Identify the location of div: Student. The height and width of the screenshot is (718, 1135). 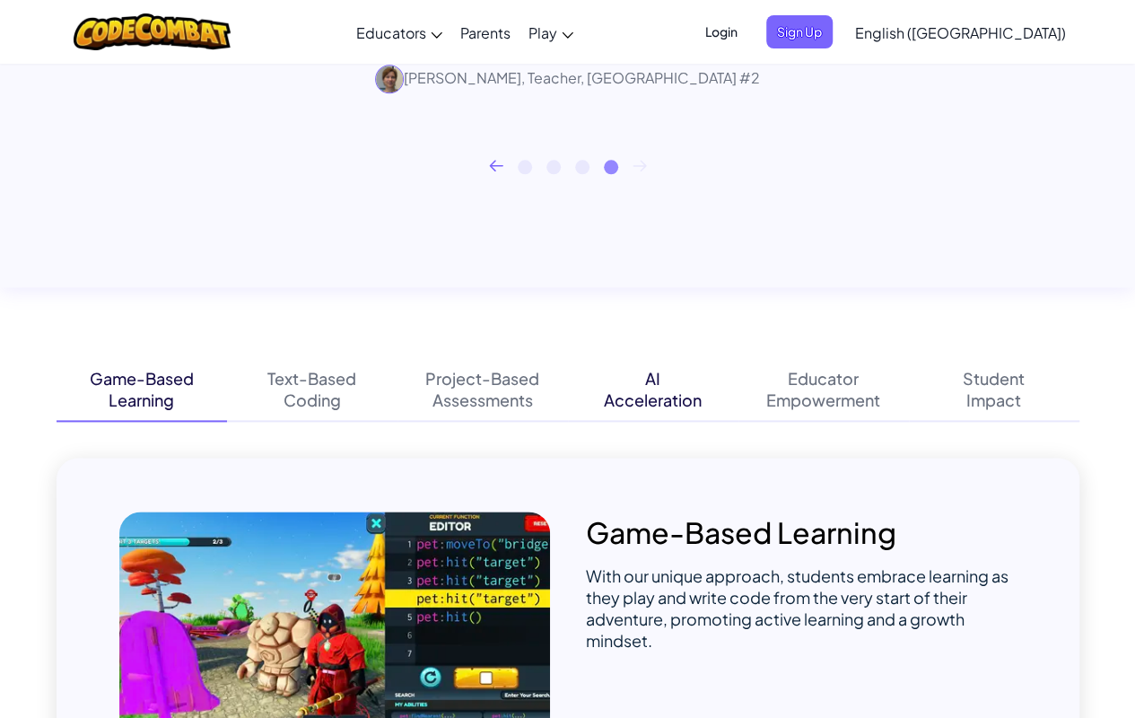
(994, 379).